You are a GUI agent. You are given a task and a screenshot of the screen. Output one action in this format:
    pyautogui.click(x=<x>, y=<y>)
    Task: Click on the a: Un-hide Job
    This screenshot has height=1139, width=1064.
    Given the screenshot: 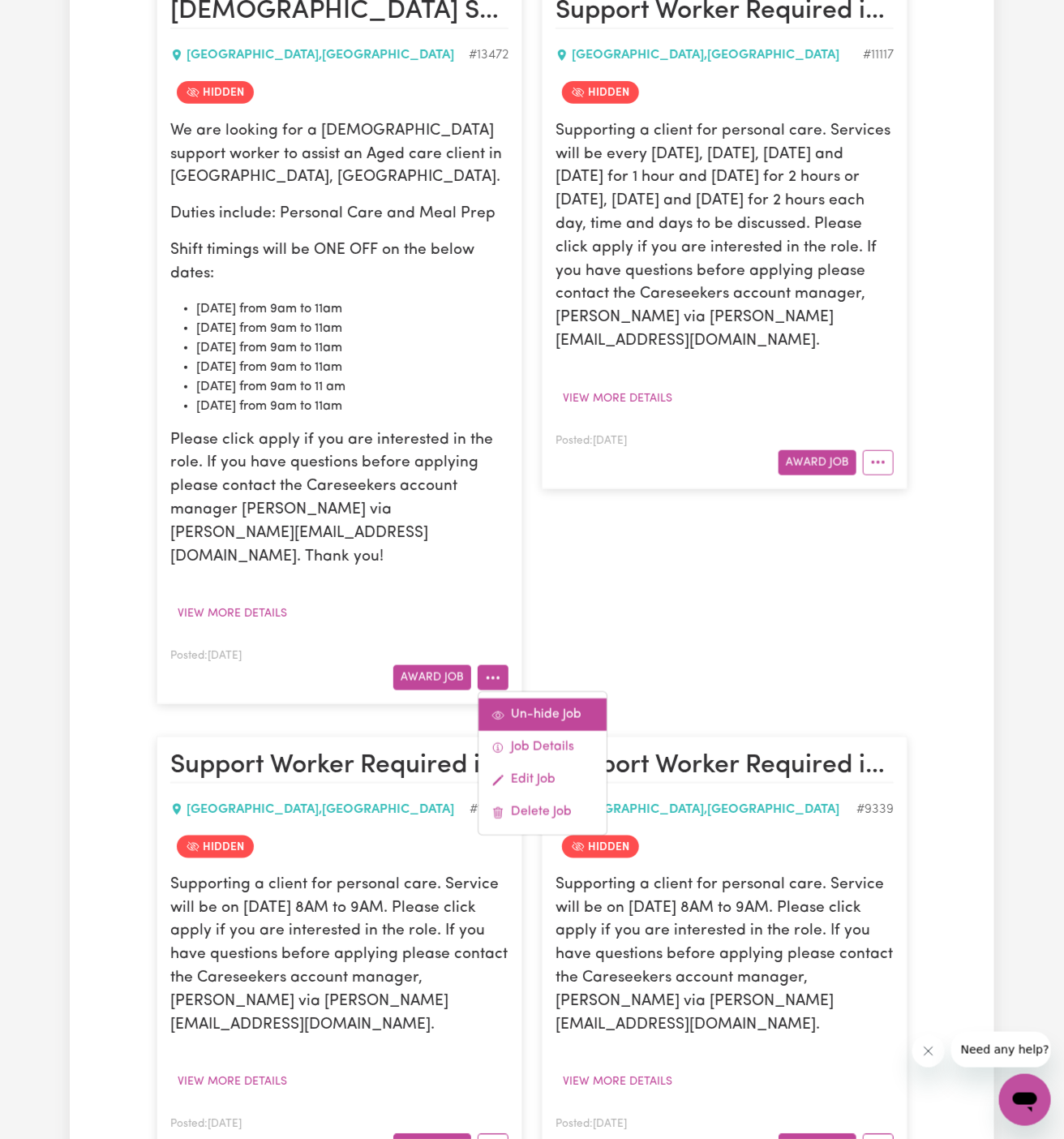 What is the action you would take?
    pyautogui.click(x=542, y=715)
    